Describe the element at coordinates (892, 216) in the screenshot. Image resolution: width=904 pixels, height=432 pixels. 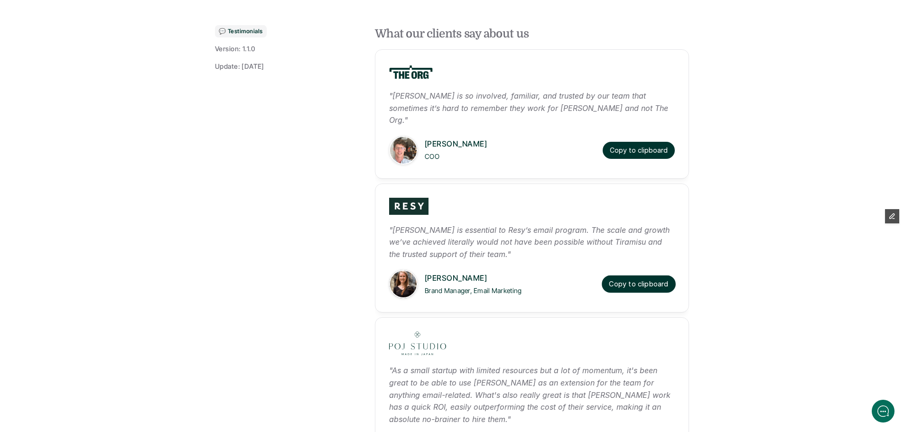
I see `button: Edit Framer Content` at that location.